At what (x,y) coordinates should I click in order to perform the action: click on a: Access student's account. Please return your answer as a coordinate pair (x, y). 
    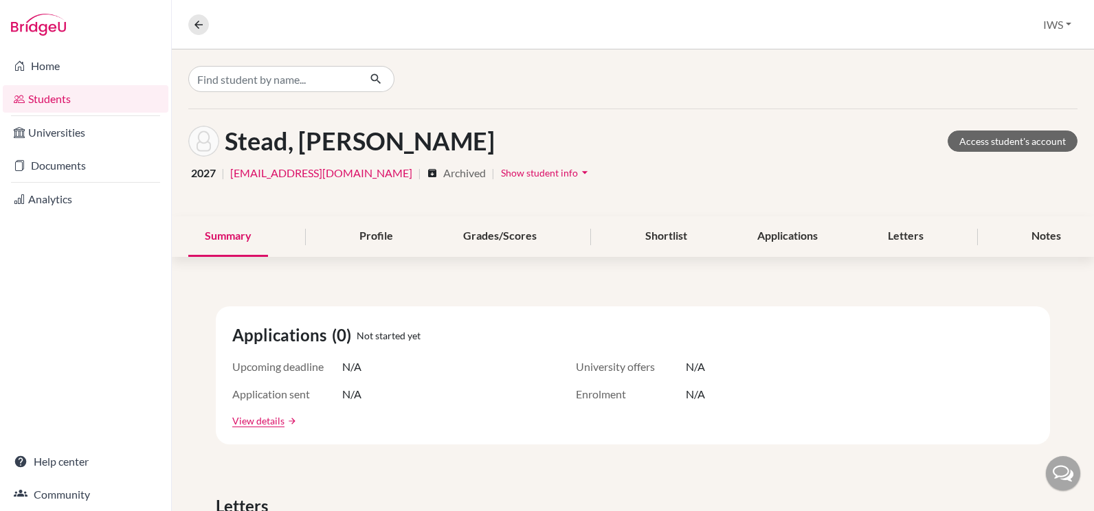
    Looking at the image, I should click on (1012, 141).